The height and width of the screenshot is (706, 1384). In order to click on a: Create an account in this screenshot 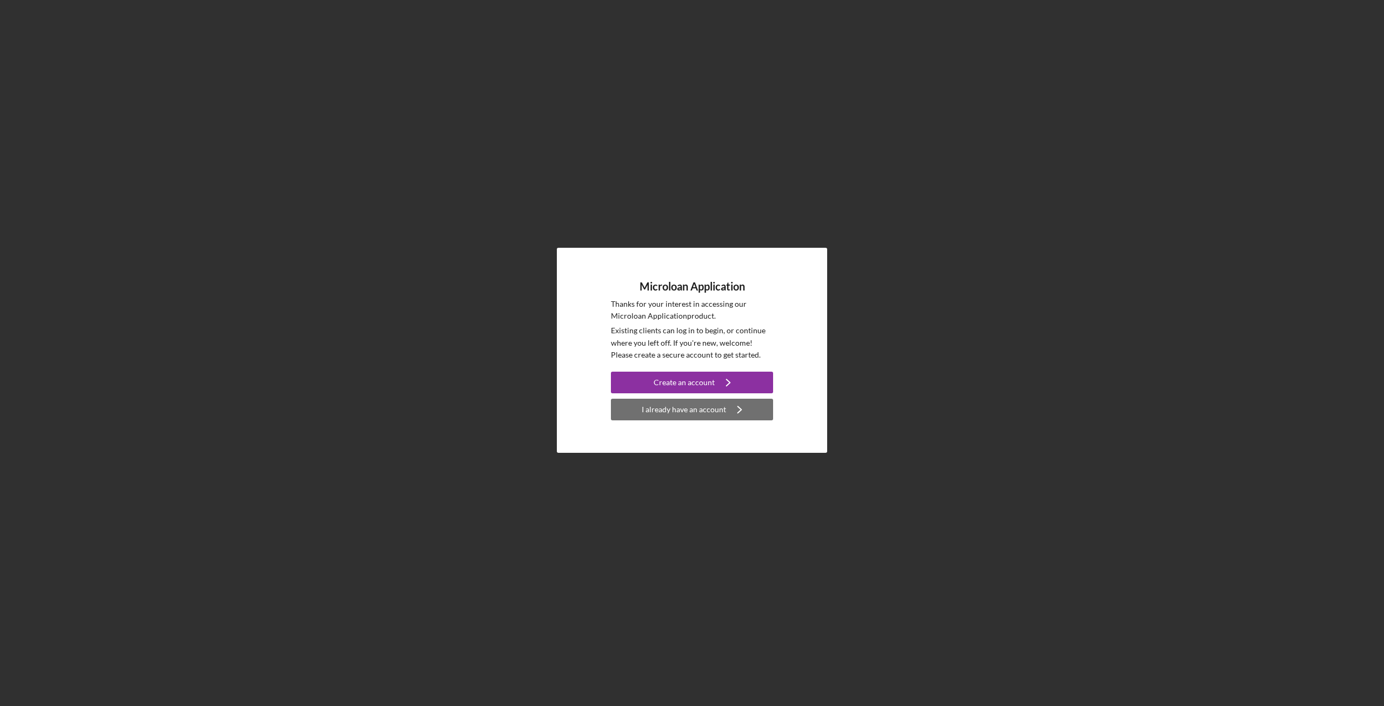, I will do `click(692, 383)`.